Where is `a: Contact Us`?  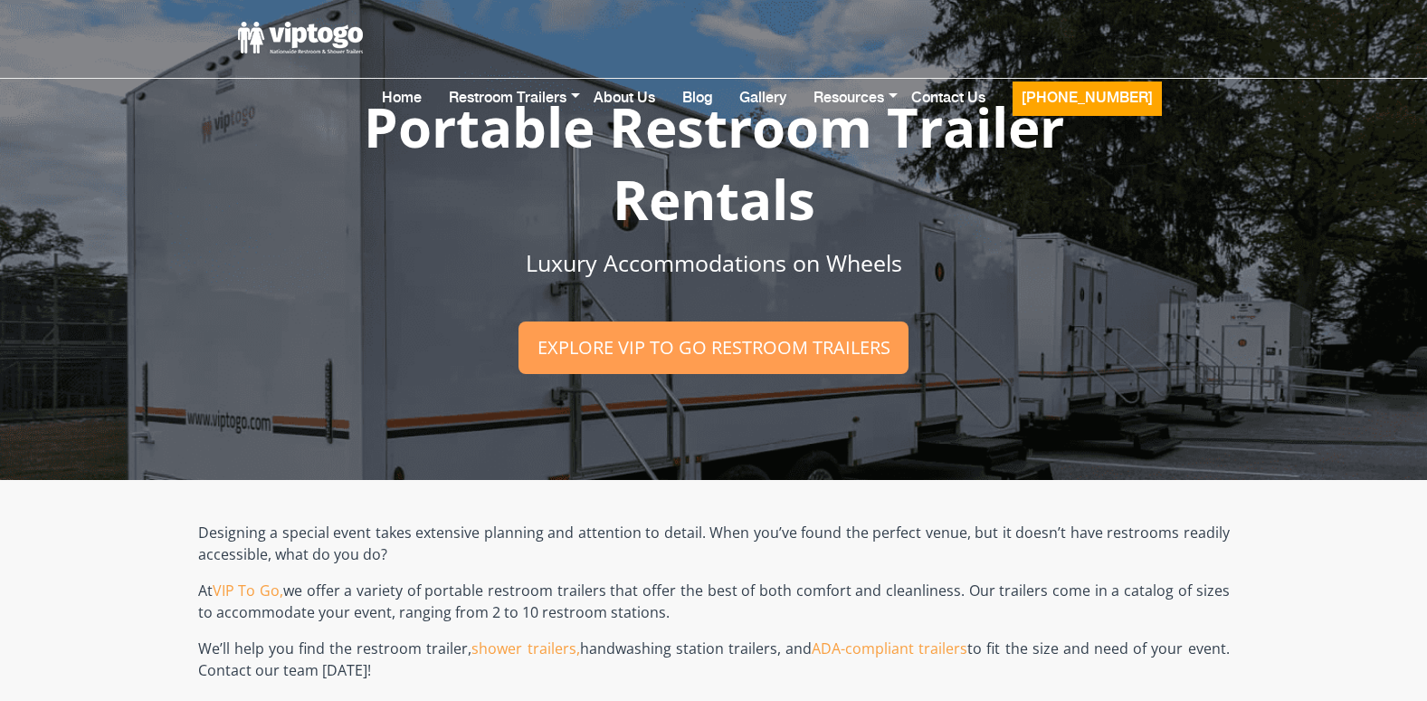
a: Contact Us is located at coordinates (949, 110).